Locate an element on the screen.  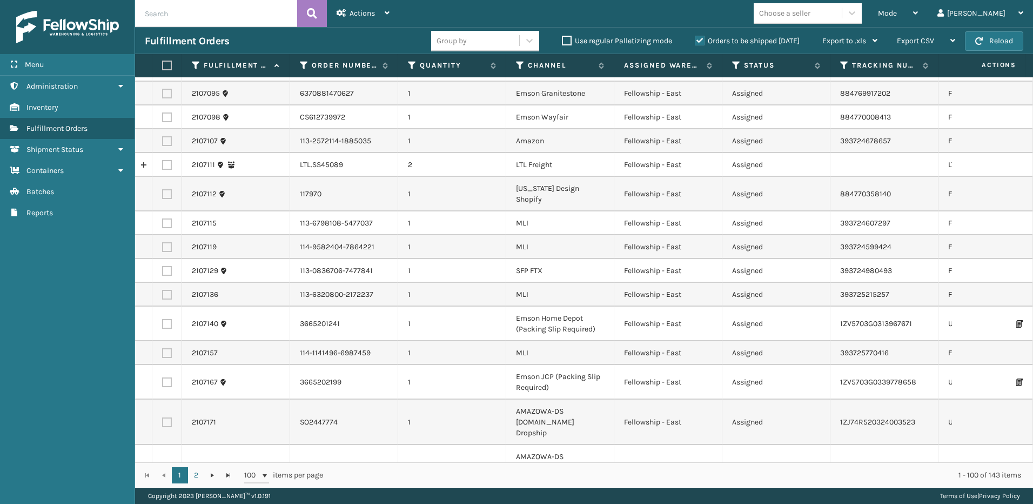
span: Containers is located at coordinates (45, 170).